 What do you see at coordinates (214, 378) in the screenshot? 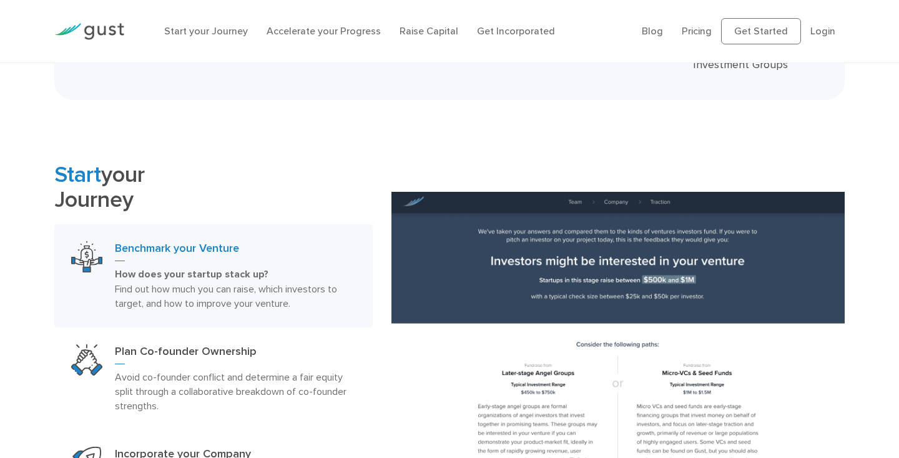
I see `a: Plan Co Founder OwnershipPlan Co-founder OwnershipAvoid co-founder conflict and determine a fair ...` at bounding box center [214, 378].